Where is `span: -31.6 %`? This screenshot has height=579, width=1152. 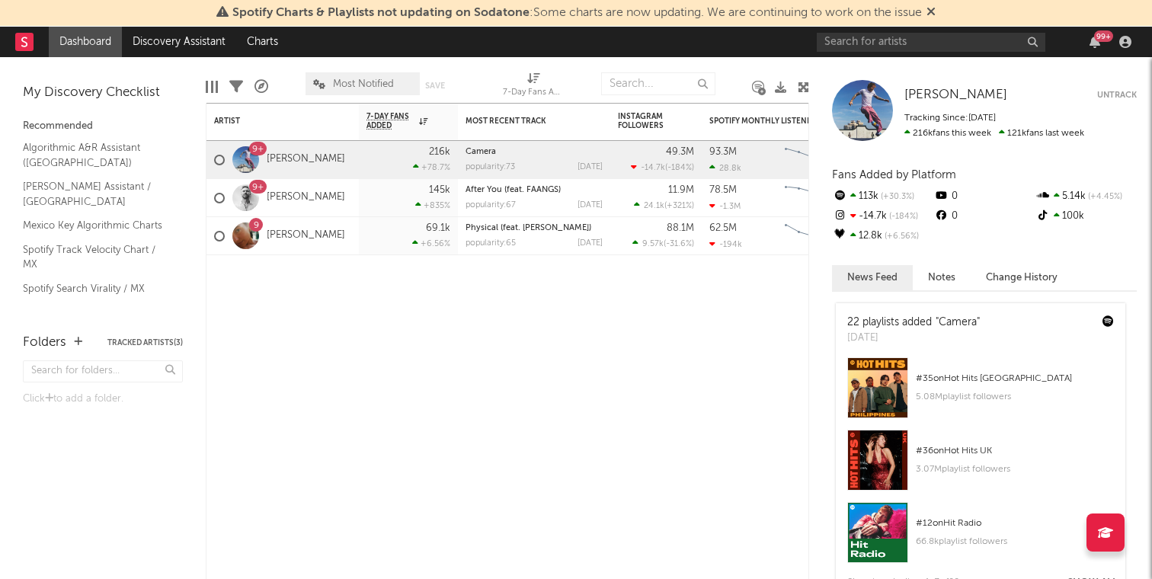
span: -31.6 % is located at coordinates (679, 244).